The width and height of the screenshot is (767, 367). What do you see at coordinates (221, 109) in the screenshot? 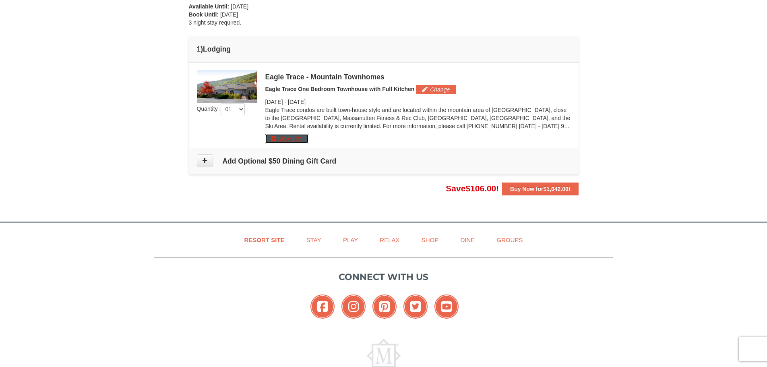
I see `span: Quantity :` at bounding box center [221, 109].